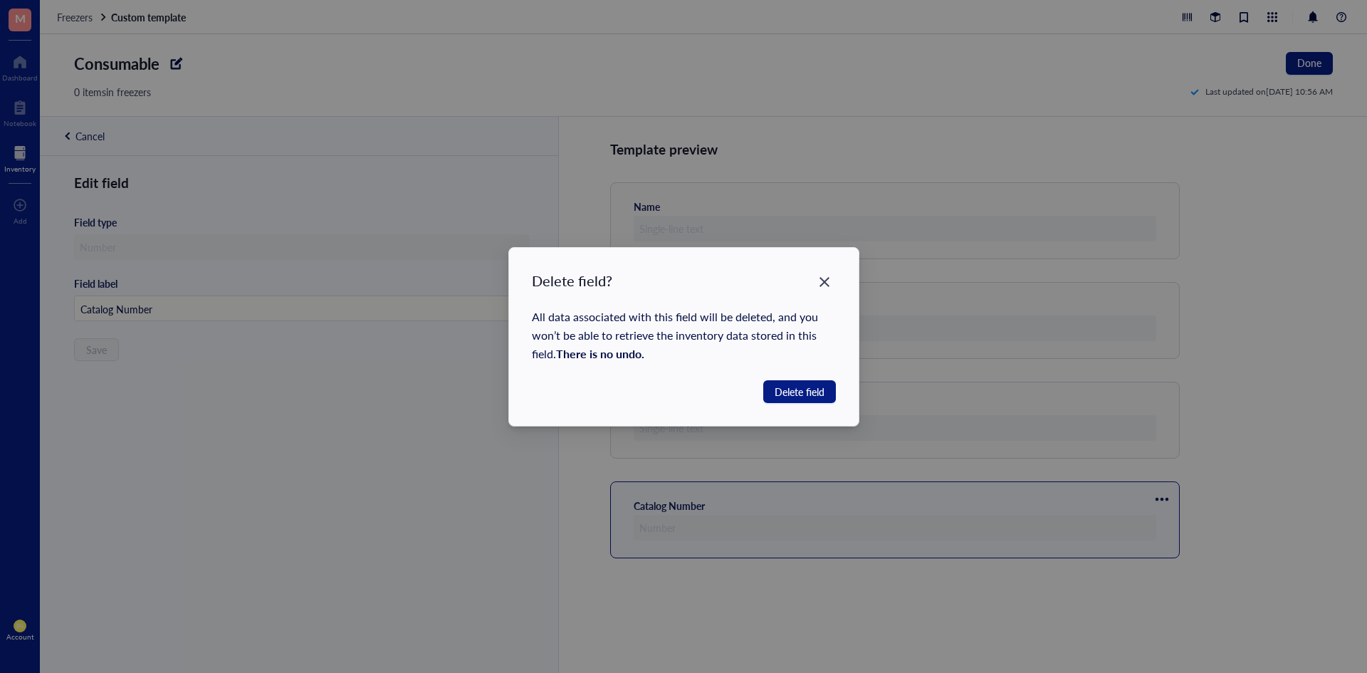 The image size is (1367, 673). Describe the element at coordinates (799, 392) in the screenshot. I see `span: Delete field` at that location.